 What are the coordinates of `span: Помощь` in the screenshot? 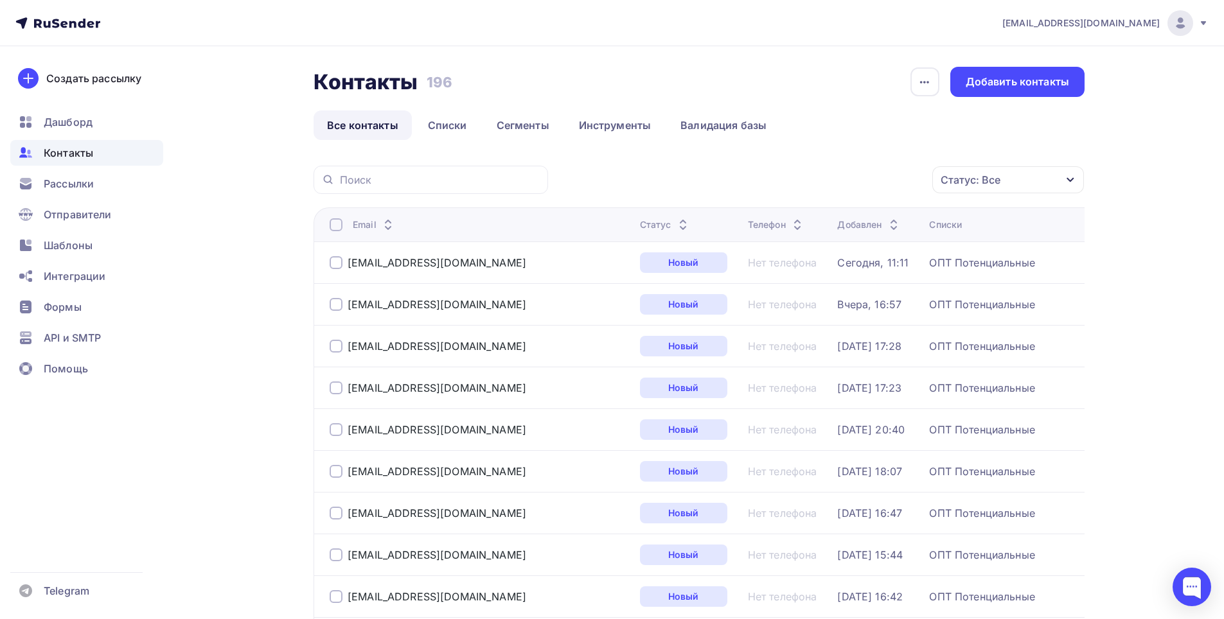 It's located at (66, 369).